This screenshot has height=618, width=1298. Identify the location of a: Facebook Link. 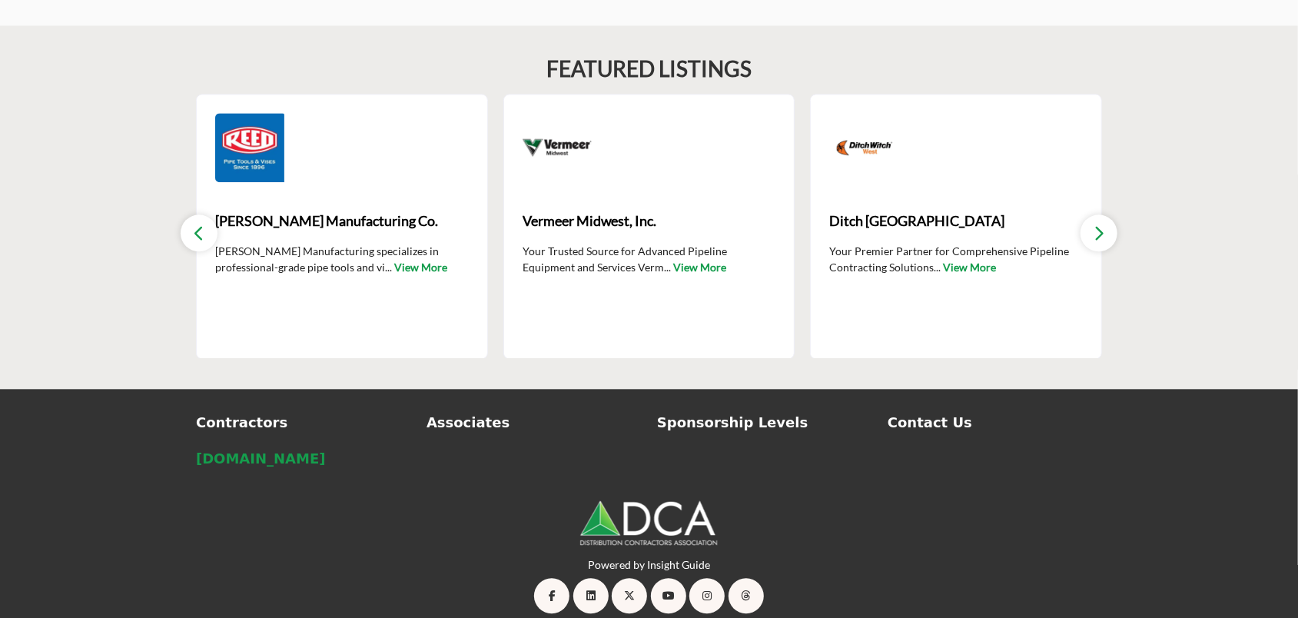
(552, 596).